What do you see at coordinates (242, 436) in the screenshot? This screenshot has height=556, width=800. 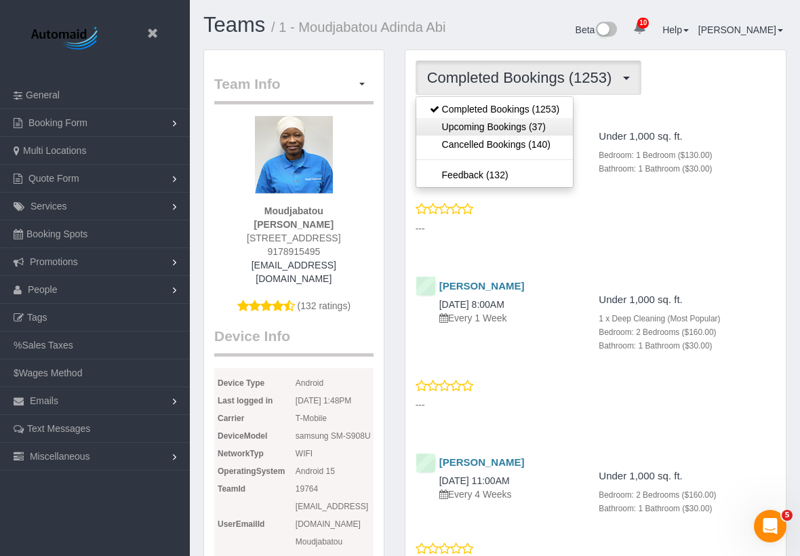 I see `b: DeviceModel` at bounding box center [242, 436].